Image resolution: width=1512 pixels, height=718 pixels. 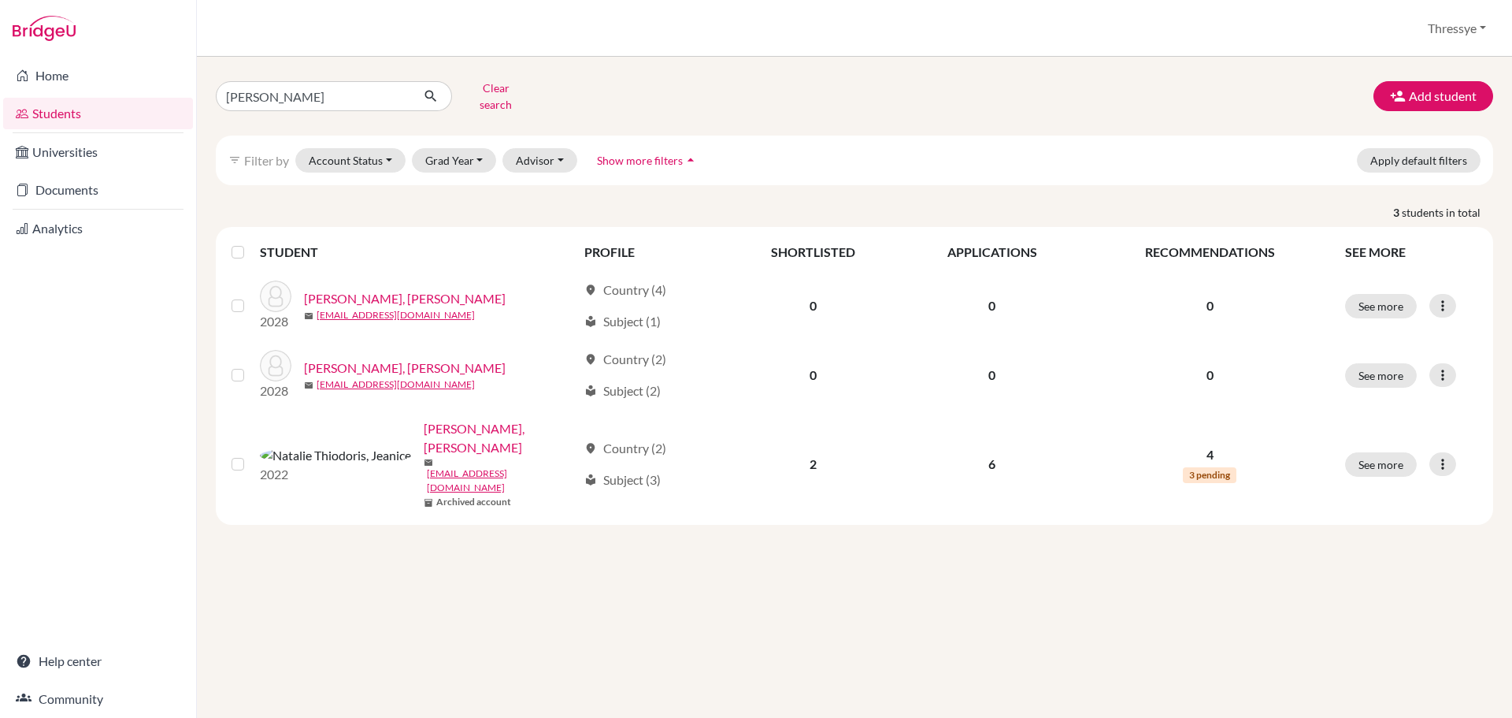 What do you see at coordinates (1434, 96) in the screenshot?
I see `button: Add student` at bounding box center [1434, 96].